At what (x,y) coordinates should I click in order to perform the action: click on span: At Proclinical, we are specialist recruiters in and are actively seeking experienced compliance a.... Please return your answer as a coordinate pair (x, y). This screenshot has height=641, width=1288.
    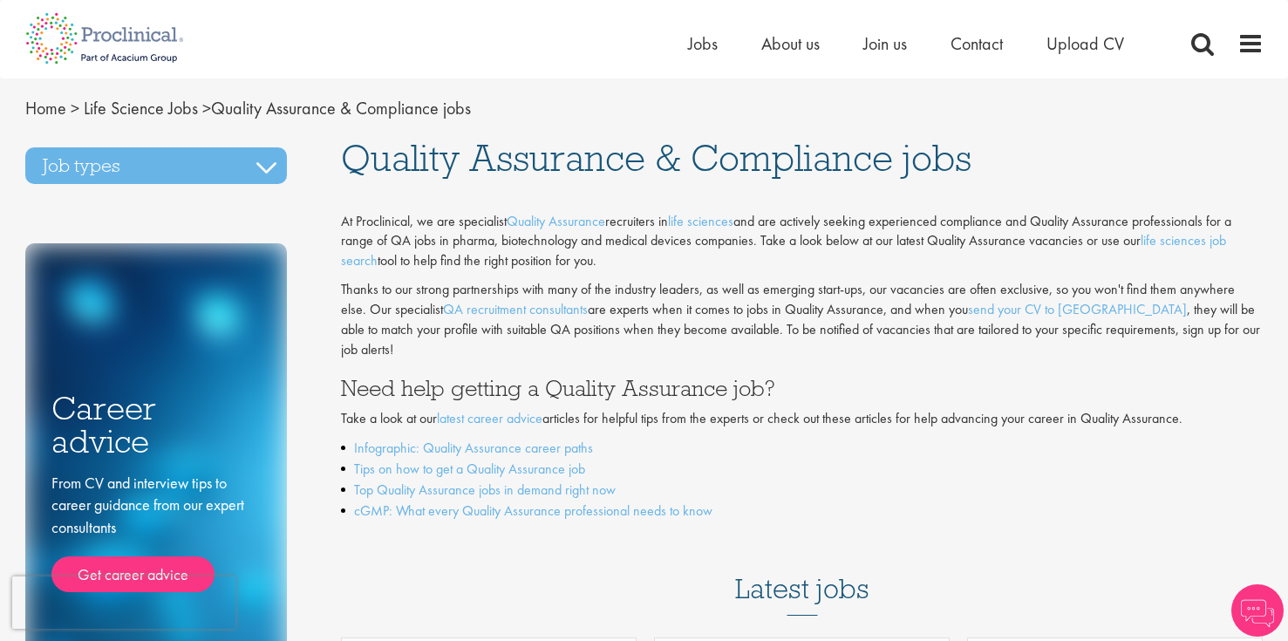
    Looking at the image, I should click on (786, 241).